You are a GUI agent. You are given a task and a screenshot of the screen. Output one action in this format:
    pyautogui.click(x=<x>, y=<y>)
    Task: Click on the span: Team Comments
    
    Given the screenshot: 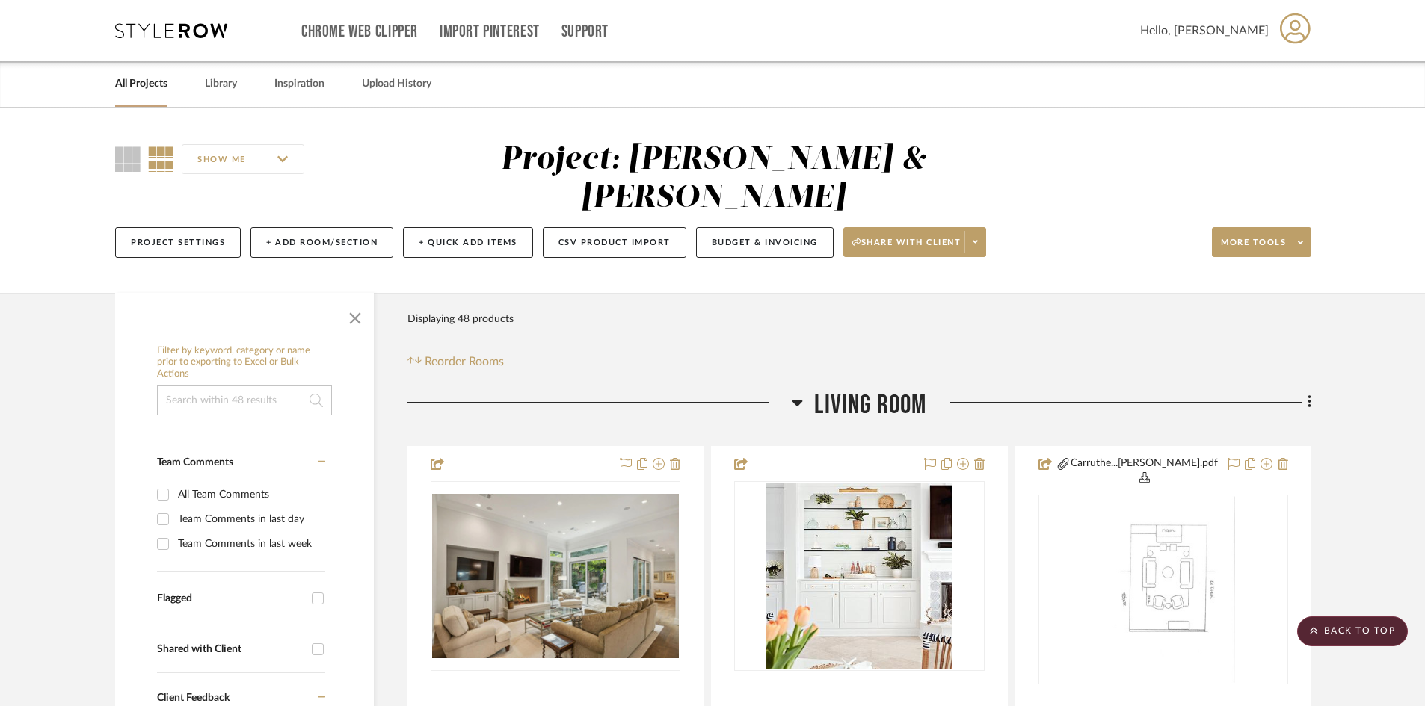 What is the action you would take?
    pyautogui.click(x=195, y=463)
    